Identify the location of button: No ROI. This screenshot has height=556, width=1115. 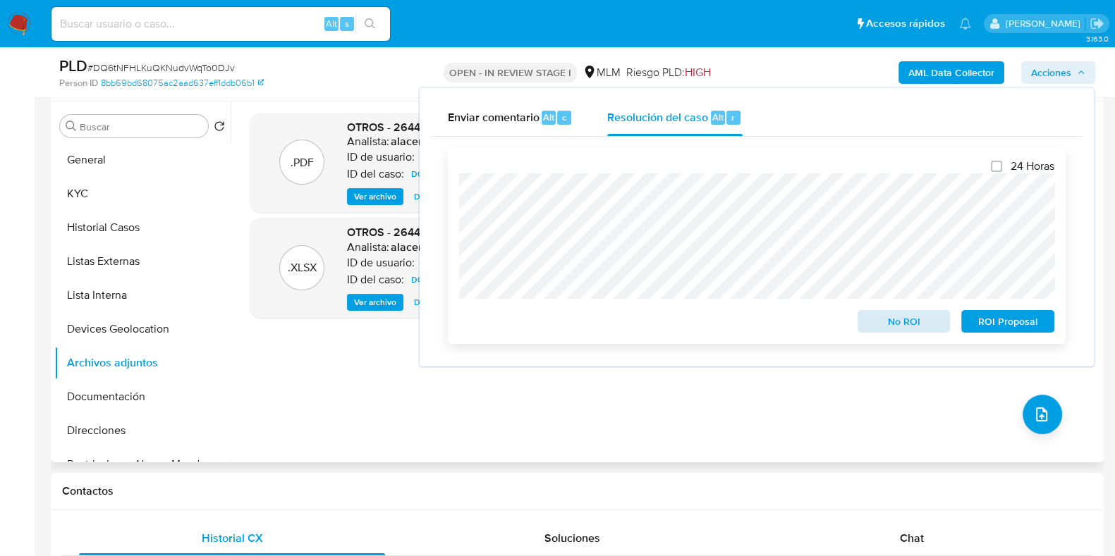
(904, 322).